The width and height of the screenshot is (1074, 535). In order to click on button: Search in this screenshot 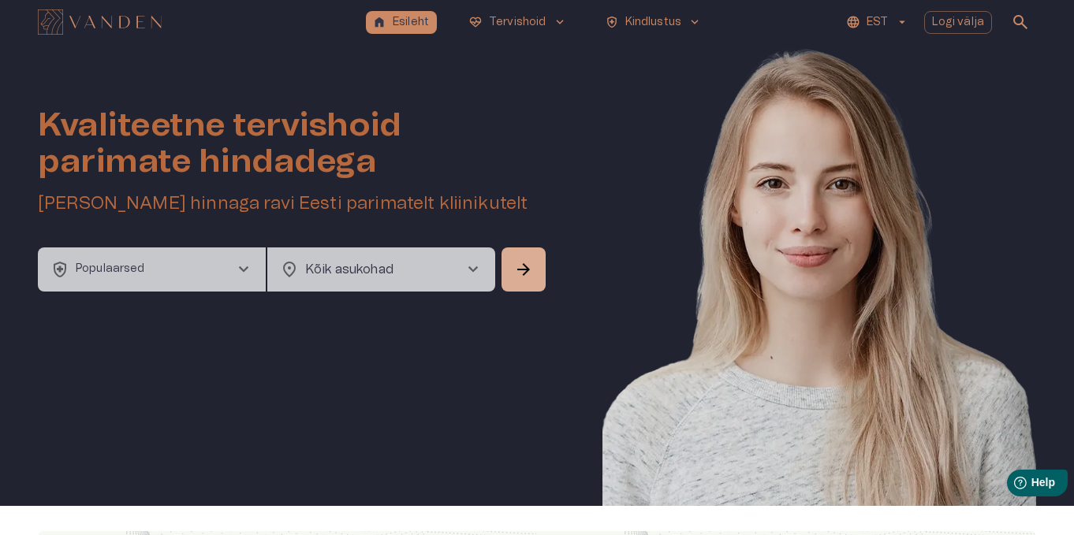, I will do `click(524, 270)`.